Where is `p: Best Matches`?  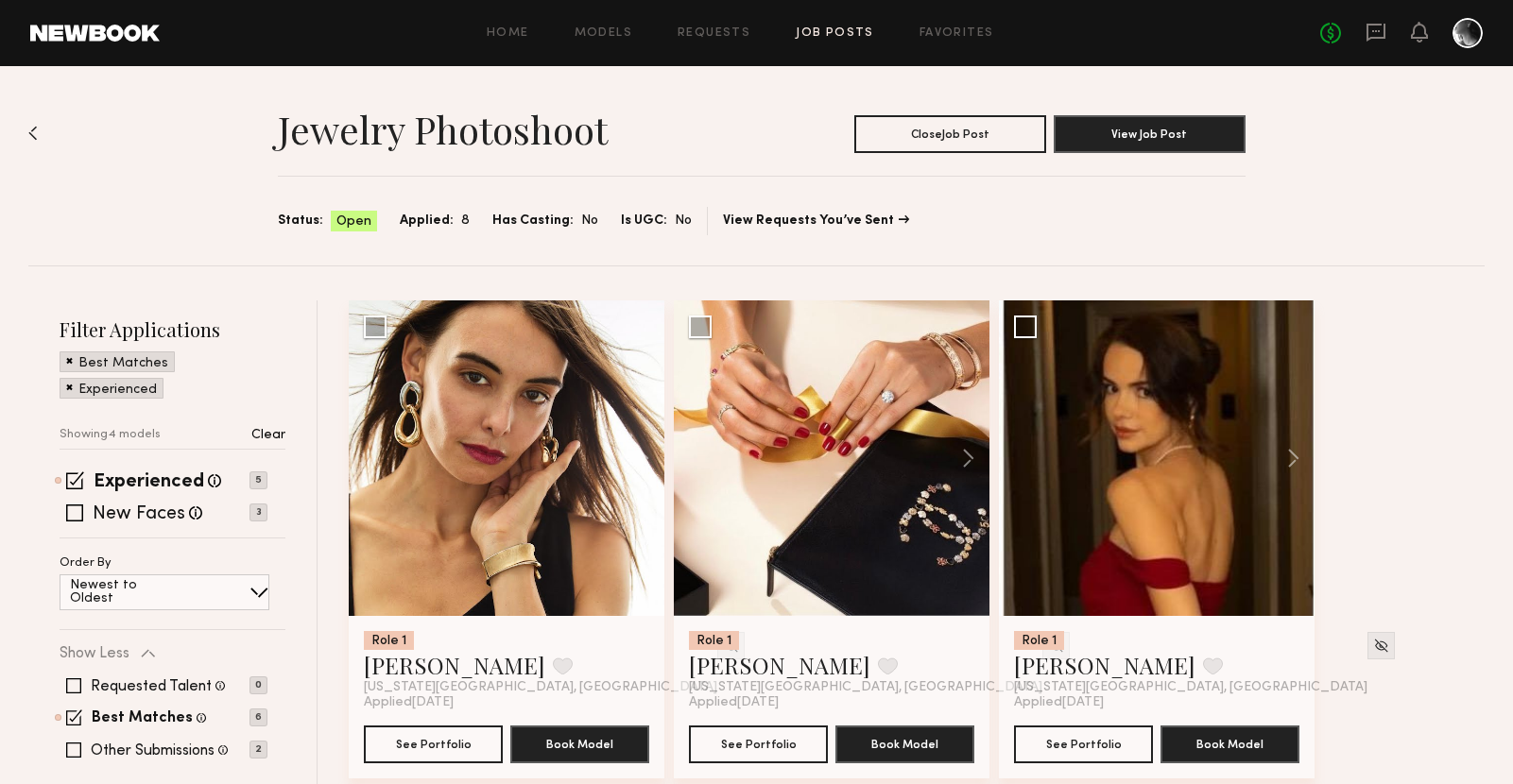 p: Best Matches is located at coordinates (123, 364).